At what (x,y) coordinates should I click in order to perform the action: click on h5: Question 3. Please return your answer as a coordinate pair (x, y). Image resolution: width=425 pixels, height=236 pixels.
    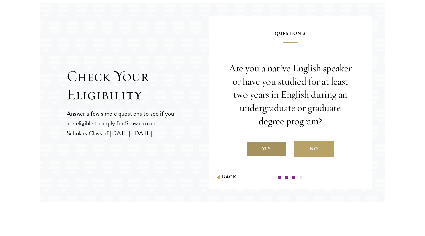
    Looking at the image, I should click on (290, 36).